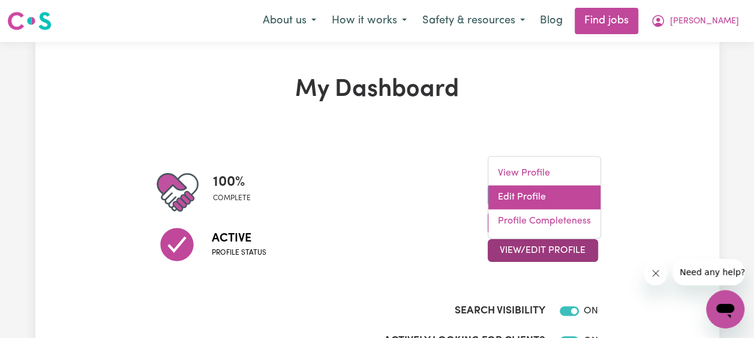 This screenshot has height=338, width=754. What do you see at coordinates (369, 21) in the screenshot?
I see `button: How it works` at bounding box center [369, 21].